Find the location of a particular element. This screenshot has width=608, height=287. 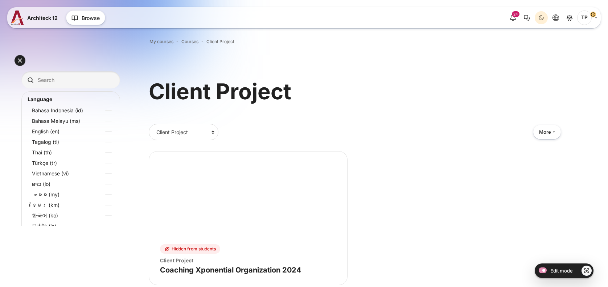

span: My courses is located at coordinates (161, 42).